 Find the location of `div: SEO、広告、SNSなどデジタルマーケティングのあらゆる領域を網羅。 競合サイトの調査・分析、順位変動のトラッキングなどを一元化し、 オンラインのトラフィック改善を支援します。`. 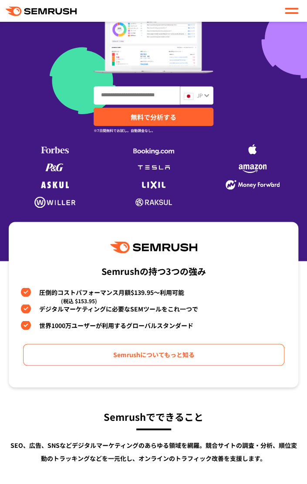

div: SEO、広告、SNSなどデジタルマーケティングのあらゆる領域を網羅。 競合サイトの調査・分析、順位変動のトラッキングなどを一元化し、 オンラインのトラフィック改善を支援します。 is located at coordinates (153, 451).